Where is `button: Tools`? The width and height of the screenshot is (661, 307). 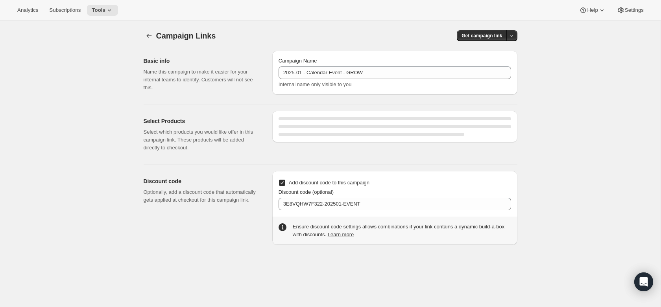 button: Tools is located at coordinates (102, 10).